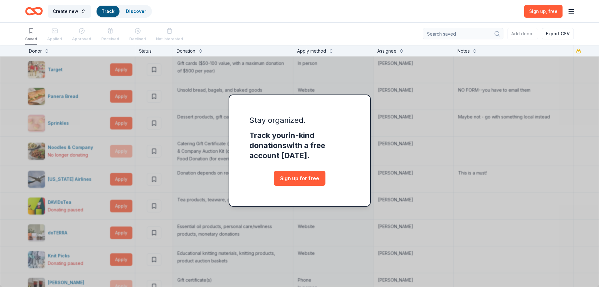  I want to click on a: Sign up for free, so click(300, 178).